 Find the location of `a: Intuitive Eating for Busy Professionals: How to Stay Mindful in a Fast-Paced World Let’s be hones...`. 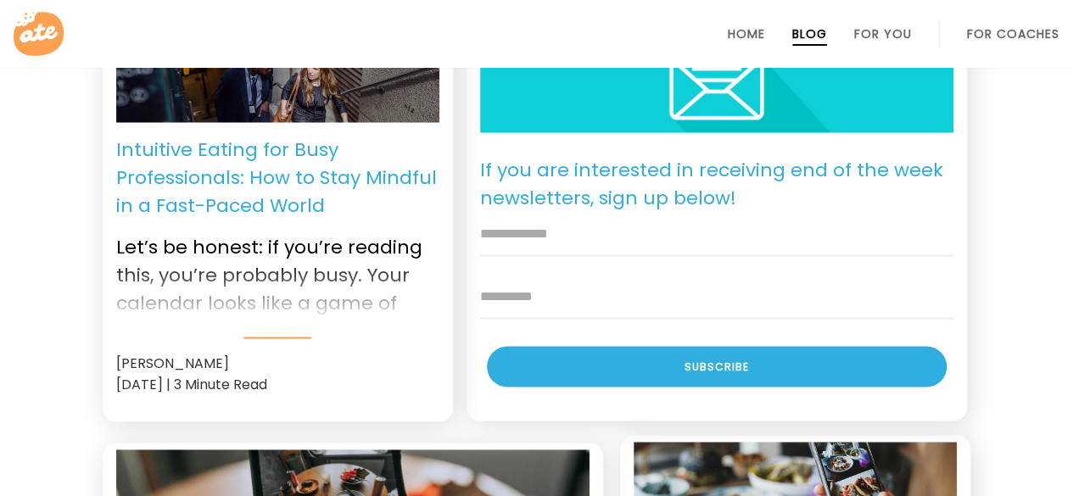

a: Intuitive Eating for Busy Professionals: How to Stay Mindful in a Fast-Paced World Let’s be hones... is located at coordinates (277, 237).